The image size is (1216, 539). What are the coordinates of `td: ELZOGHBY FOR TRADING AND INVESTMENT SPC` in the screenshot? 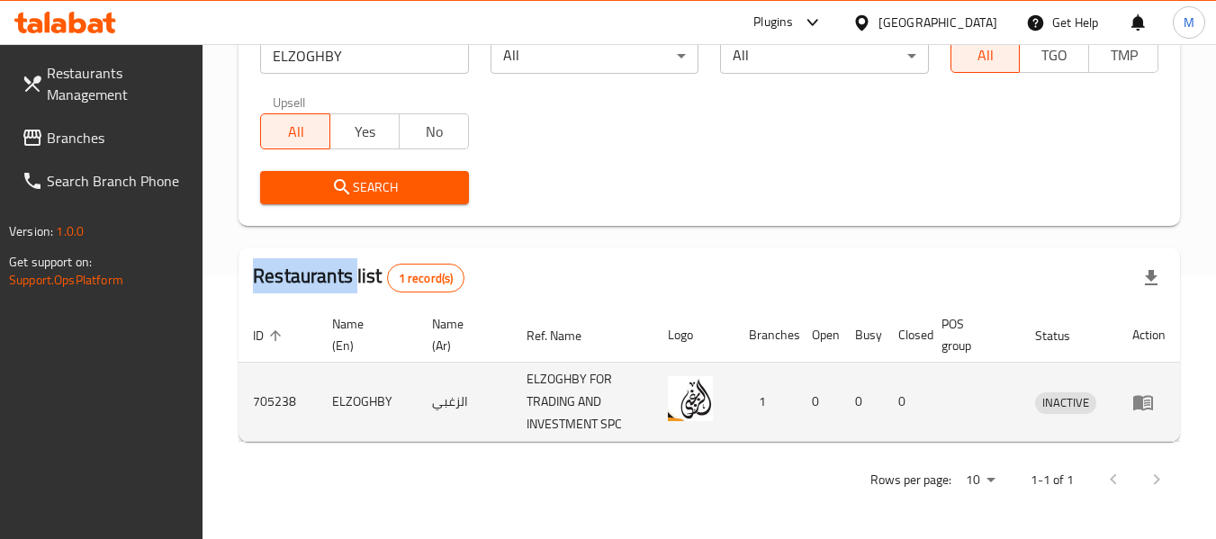 It's located at (582, 402).